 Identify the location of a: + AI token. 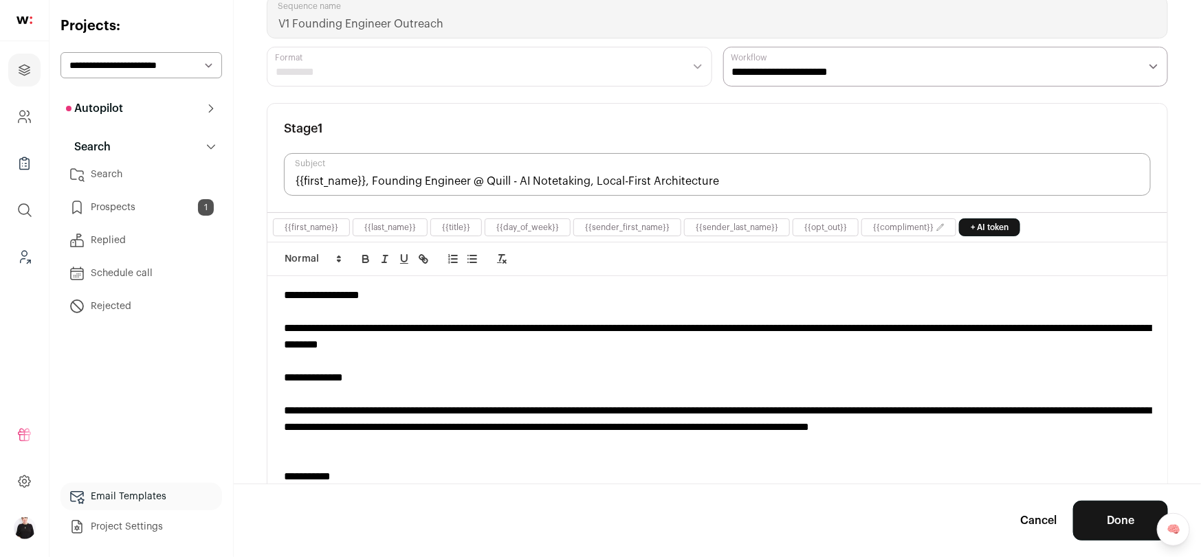
(989, 228).